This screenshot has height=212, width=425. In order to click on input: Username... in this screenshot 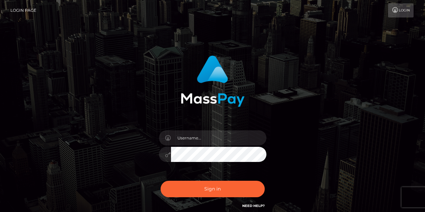, I will do `click(219, 138)`.